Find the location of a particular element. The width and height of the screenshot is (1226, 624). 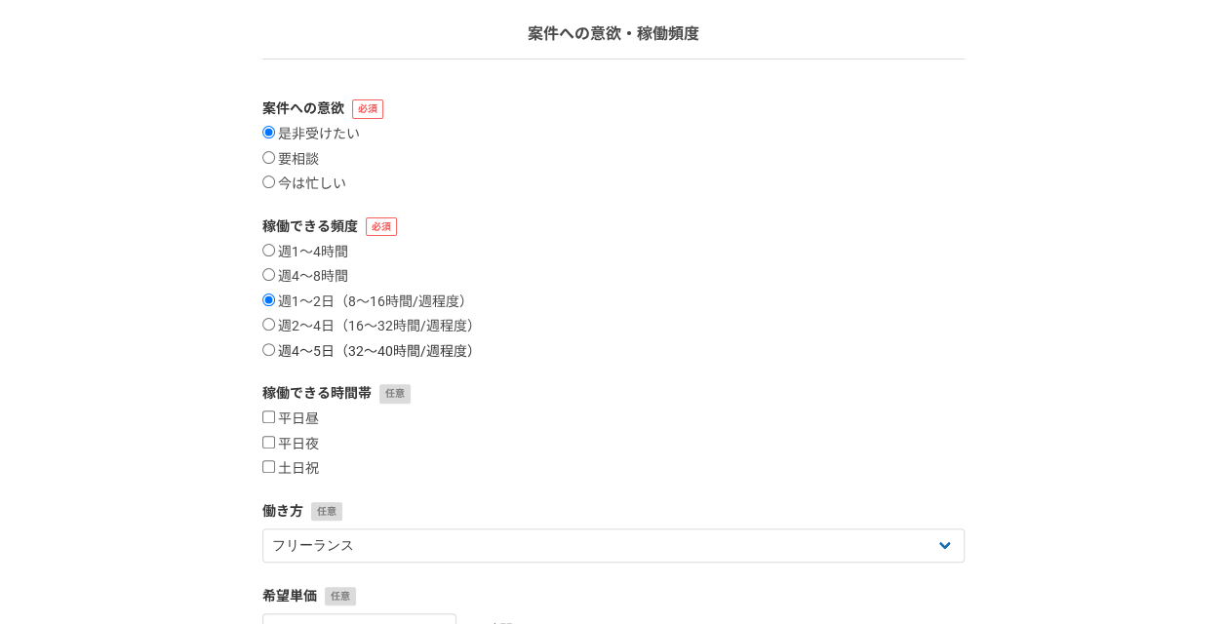

label: 是非受けたい is located at coordinates (311, 135).